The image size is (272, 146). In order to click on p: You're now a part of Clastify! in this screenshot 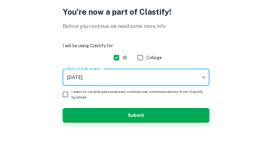, I will do `click(136, 12)`.